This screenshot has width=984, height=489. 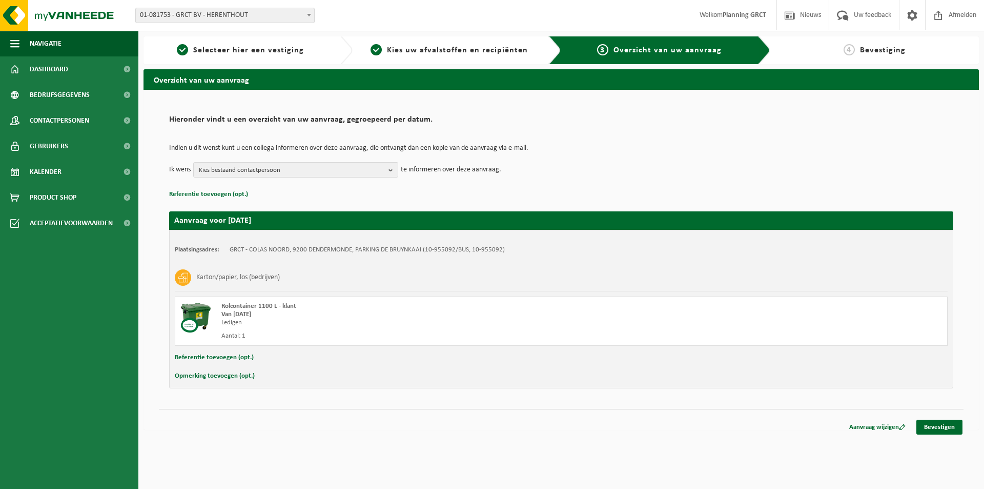 What do you see at coordinates (603, 50) in the screenshot?
I see `span: 3` at bounding box center [603, 50].